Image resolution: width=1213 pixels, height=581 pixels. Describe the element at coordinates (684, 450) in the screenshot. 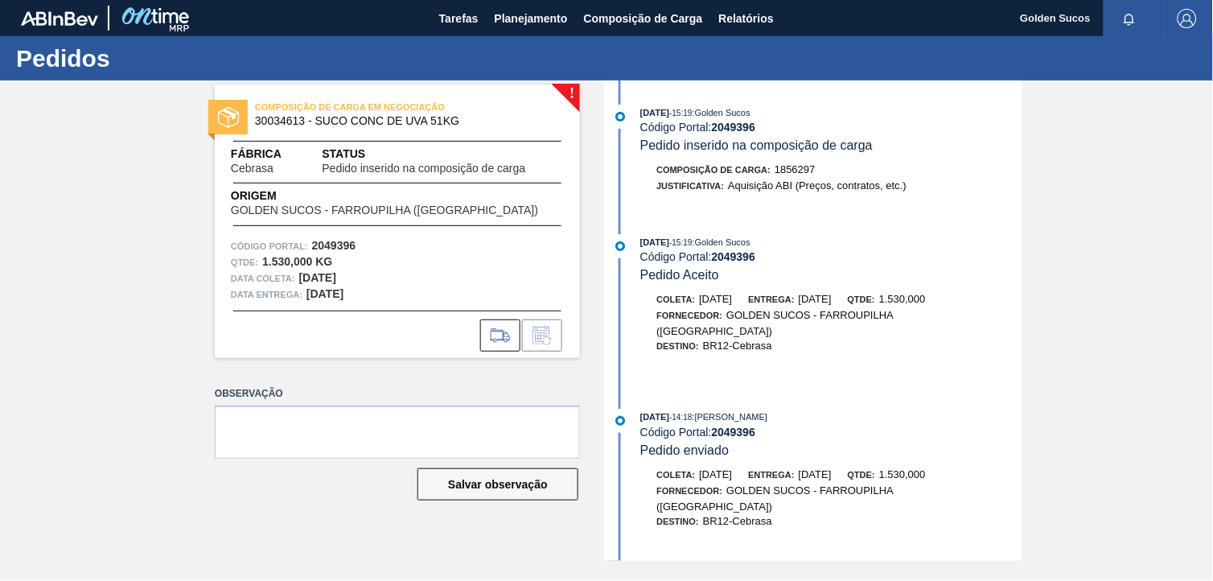

I see `span: Pedido enviado` at that location.